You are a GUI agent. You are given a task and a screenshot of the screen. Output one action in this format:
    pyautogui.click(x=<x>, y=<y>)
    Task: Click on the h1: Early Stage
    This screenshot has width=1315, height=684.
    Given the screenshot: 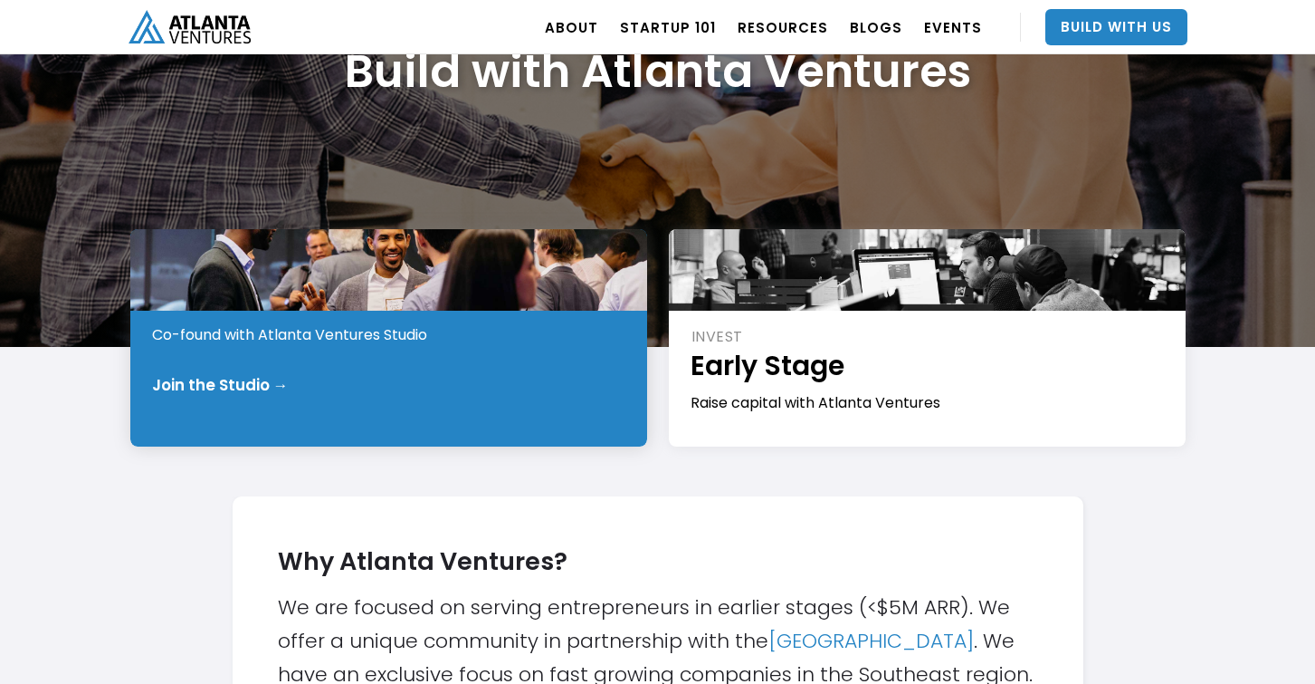 What is the action you would take?
    pyautogui.click(x=928, y=365)
    